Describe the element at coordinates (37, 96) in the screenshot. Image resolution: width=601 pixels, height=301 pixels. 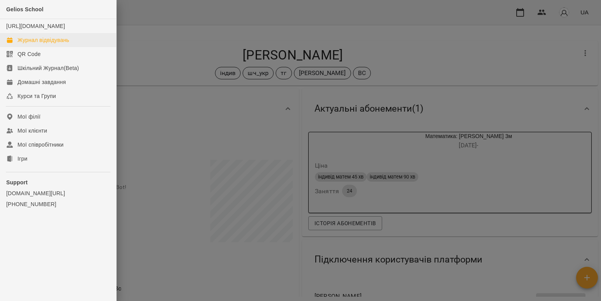
I see `div: Курси та Групи` at that location.